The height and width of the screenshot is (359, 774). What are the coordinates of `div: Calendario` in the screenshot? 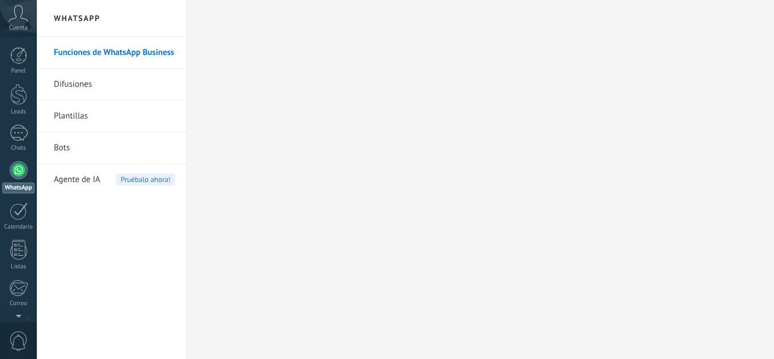 It's located at (19, 227).